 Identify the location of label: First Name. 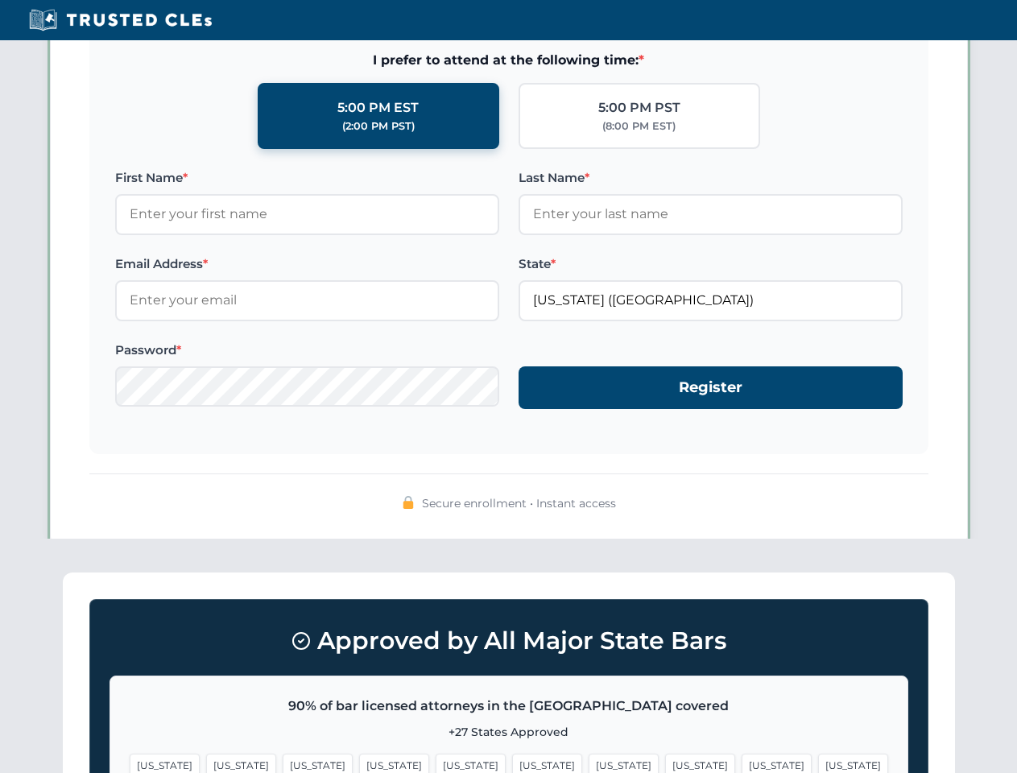
(307, 178).